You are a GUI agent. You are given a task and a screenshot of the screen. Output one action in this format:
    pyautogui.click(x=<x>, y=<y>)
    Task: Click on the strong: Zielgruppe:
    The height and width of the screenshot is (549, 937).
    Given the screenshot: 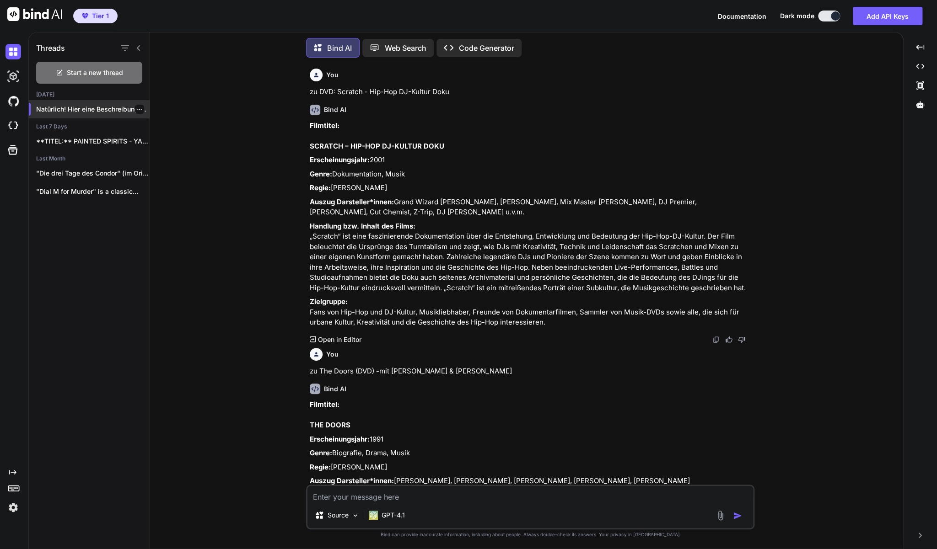 What is the action you would take?
    pyautogui.click(x=328, y=301)
    